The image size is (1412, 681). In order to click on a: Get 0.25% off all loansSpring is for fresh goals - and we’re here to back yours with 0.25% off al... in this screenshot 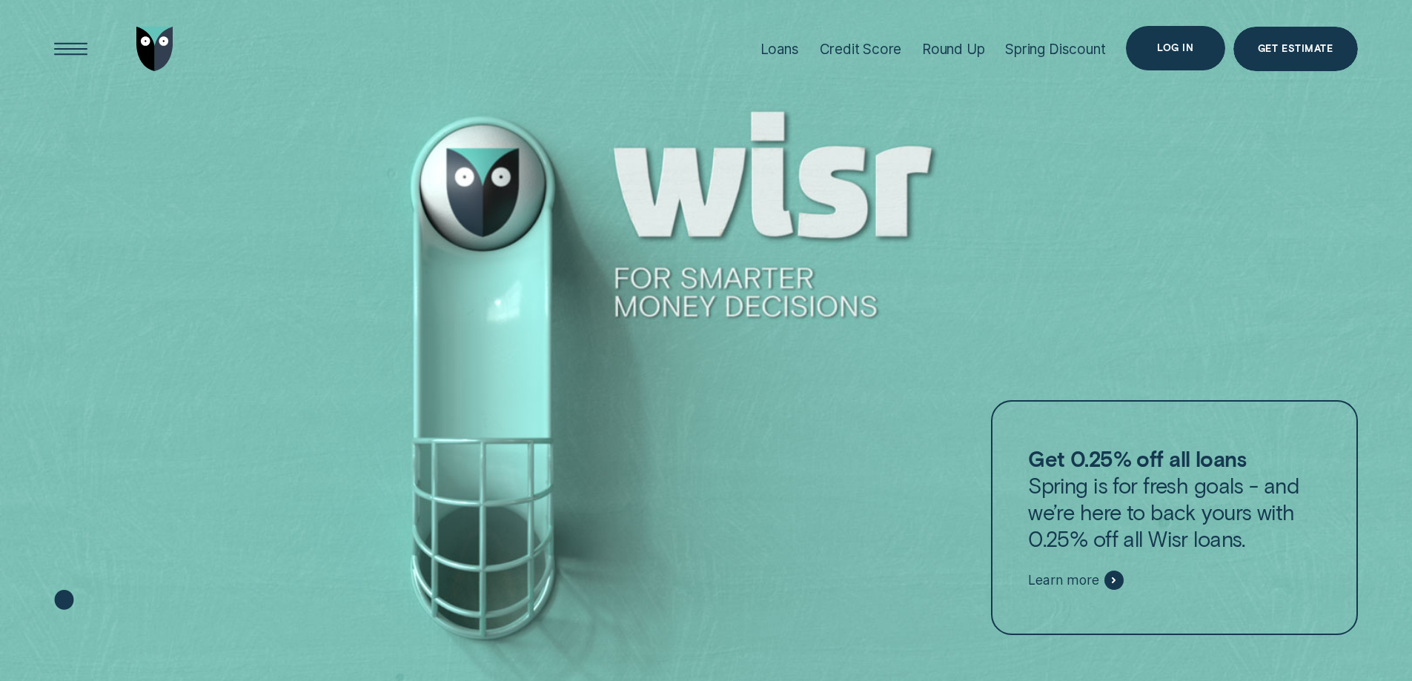, I will do `click(1174, 518)`.